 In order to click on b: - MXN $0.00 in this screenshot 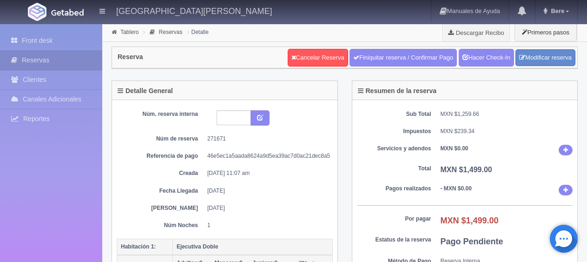, I will do `click(456, 188)`.